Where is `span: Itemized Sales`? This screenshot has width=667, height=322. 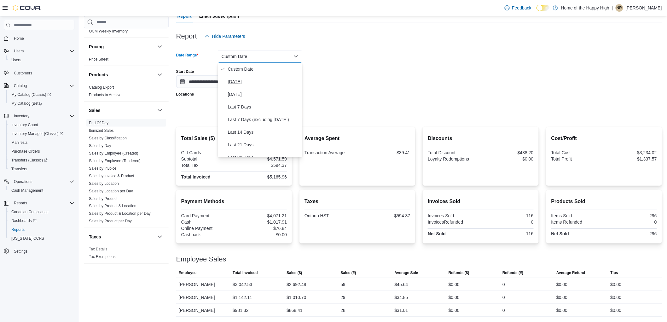 span: Itemized Sales is located at coordinates (101, 130).